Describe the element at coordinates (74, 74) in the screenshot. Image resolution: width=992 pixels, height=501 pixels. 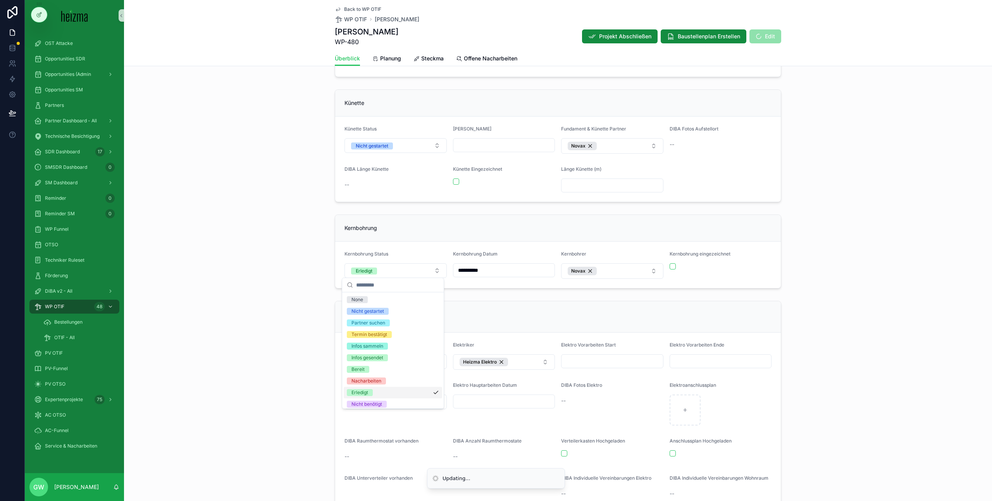
I see `a: Opportunities (Admin` at that location.